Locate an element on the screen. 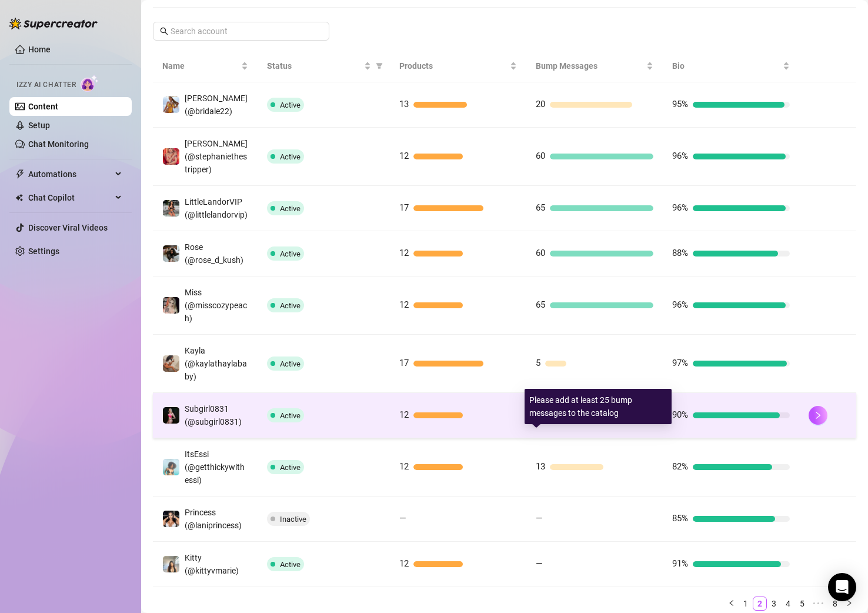 This screenshot has width=868, height=613. li: Next 5 Pages is located at coordinates (819, 603).